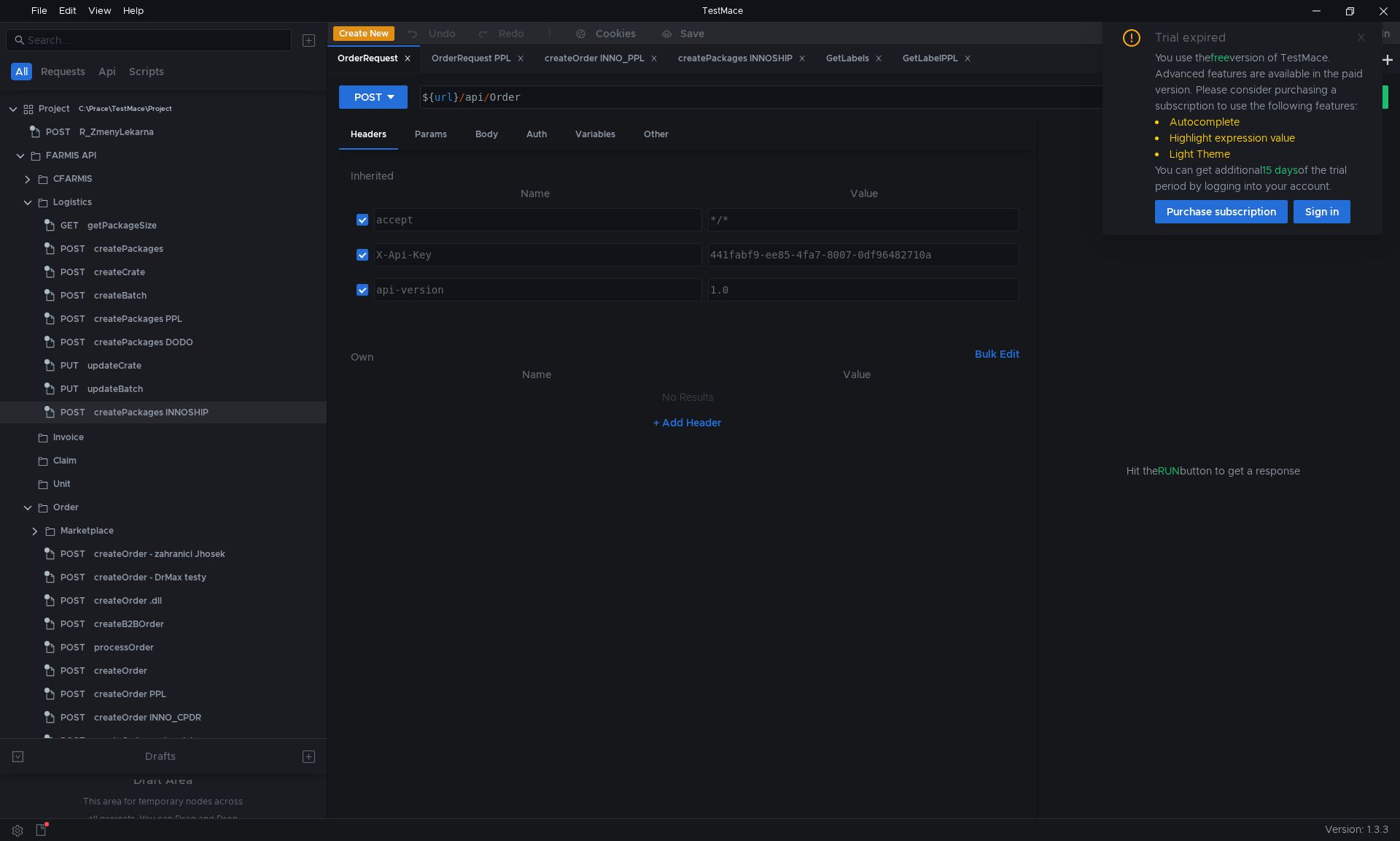 This screenshot has height=841, width=1400. I want to click on div: OrderRequest, so click(374, 58).